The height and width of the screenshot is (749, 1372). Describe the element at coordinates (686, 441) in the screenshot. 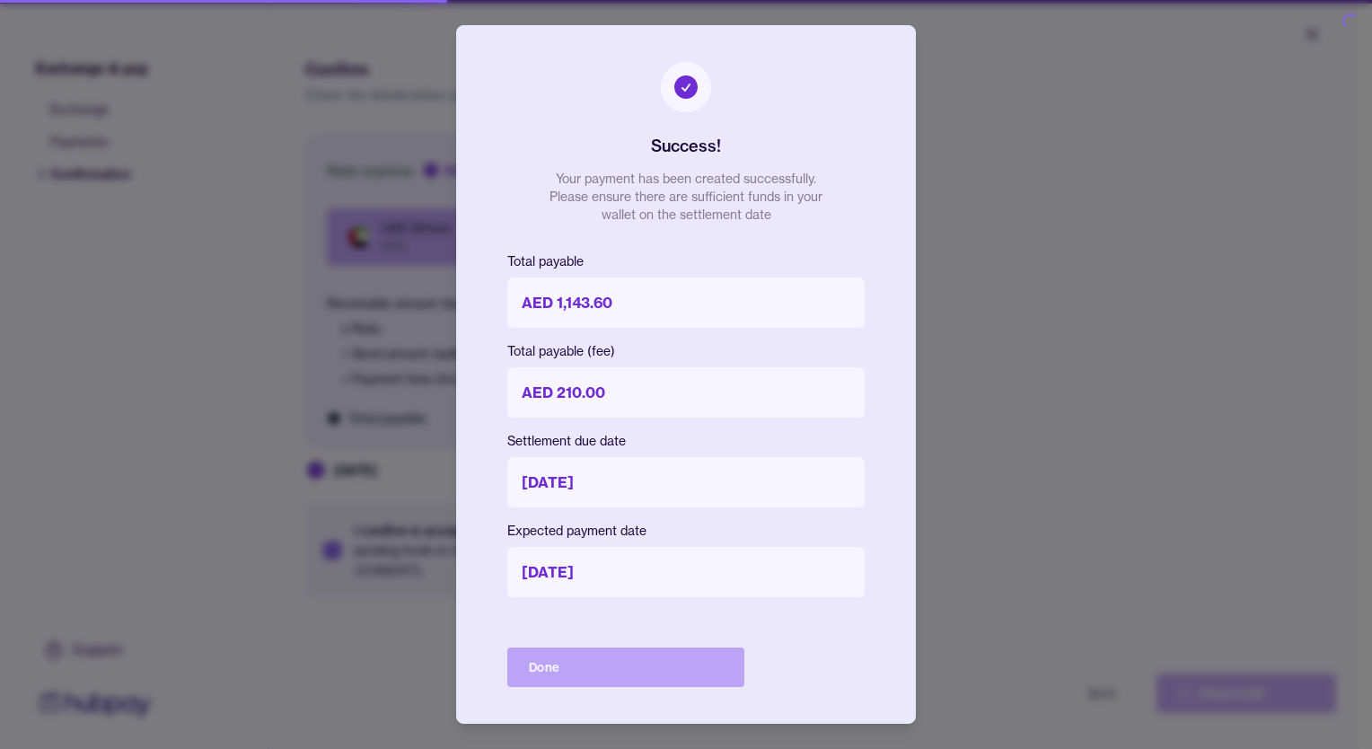

I see `p: Settlement due date` at that location.